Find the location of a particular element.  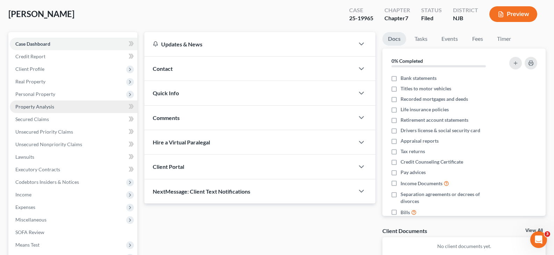

div: Status is located at coordinates (431, 10).